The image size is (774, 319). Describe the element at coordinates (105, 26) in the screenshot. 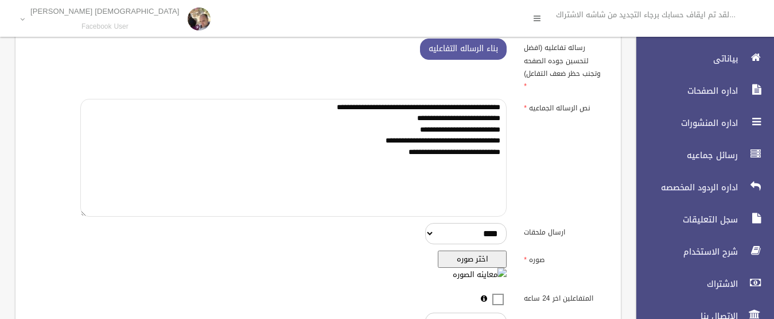

I see `small: Facebook User` at that location.